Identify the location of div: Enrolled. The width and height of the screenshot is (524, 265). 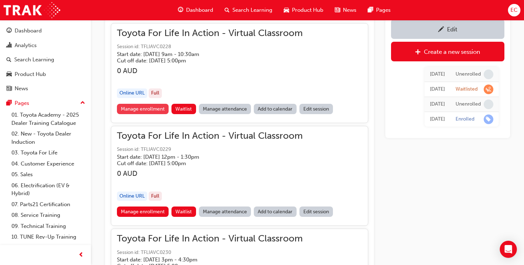
(465, 119).